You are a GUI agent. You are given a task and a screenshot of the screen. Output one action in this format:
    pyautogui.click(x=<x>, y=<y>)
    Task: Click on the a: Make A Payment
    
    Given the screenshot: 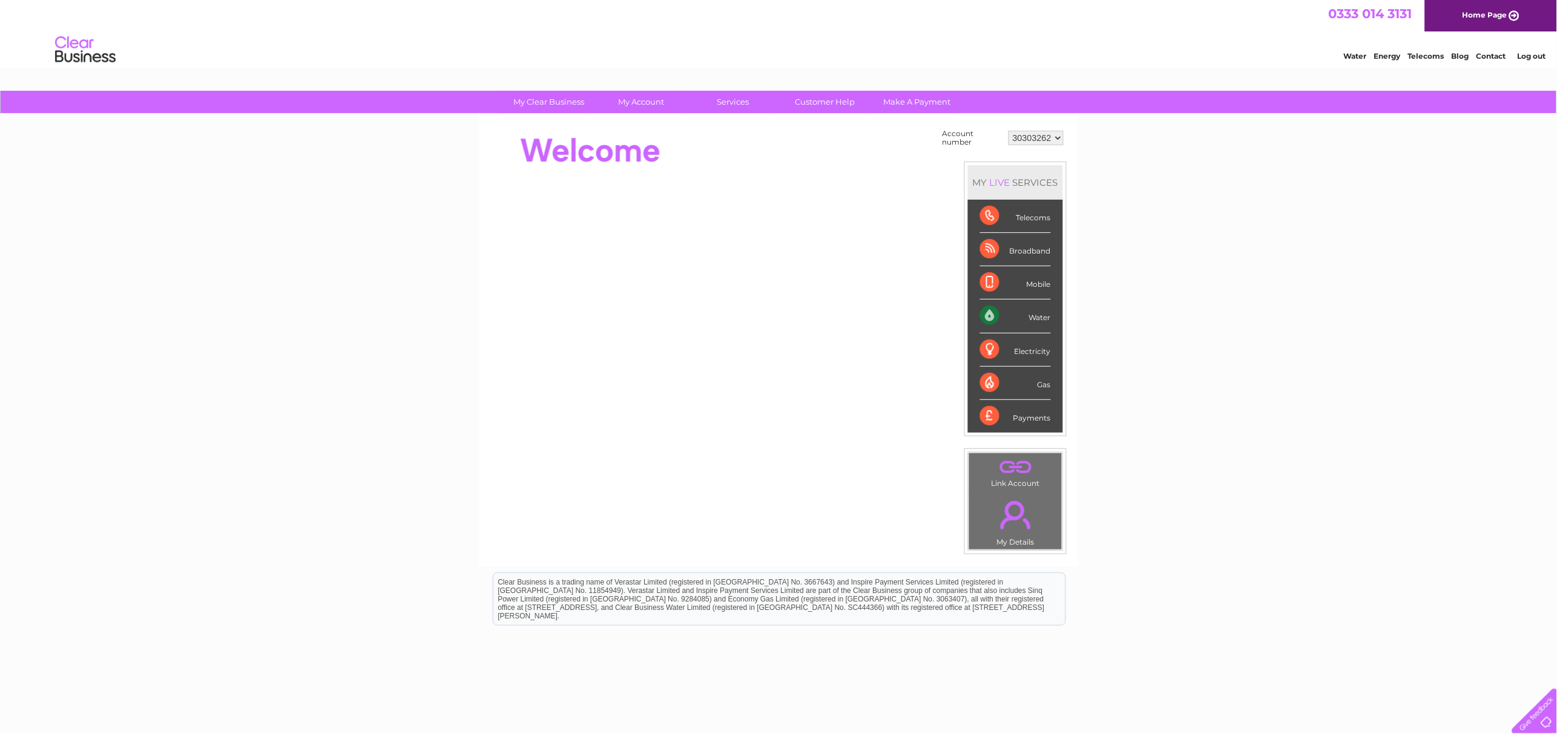 What is the action you would take?
    pyautogui.click(x=917, y=102)
    